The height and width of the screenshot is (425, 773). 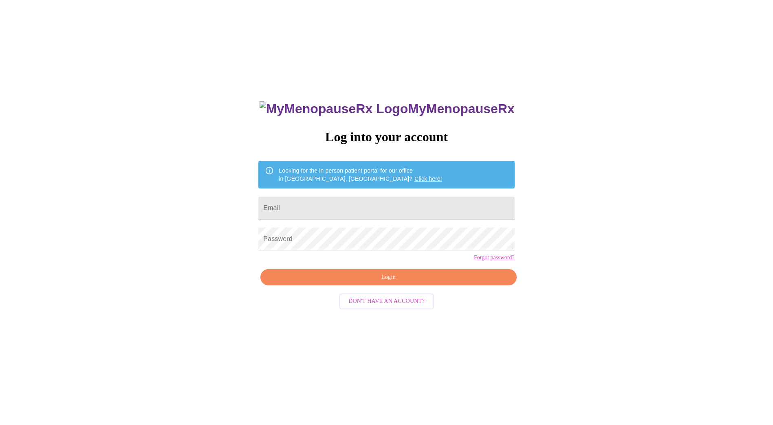 I want to click on img: MyMenopauseRx Logo, so click(x=334, y=109).